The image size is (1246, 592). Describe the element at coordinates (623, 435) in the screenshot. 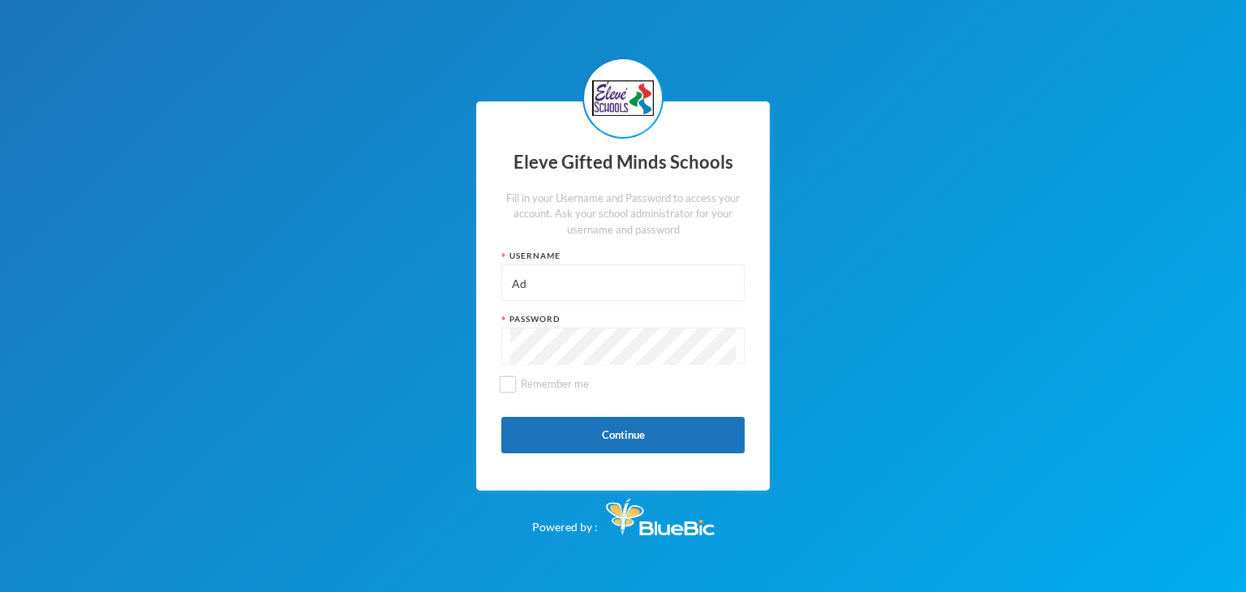

I see `button: Continue` at that location.